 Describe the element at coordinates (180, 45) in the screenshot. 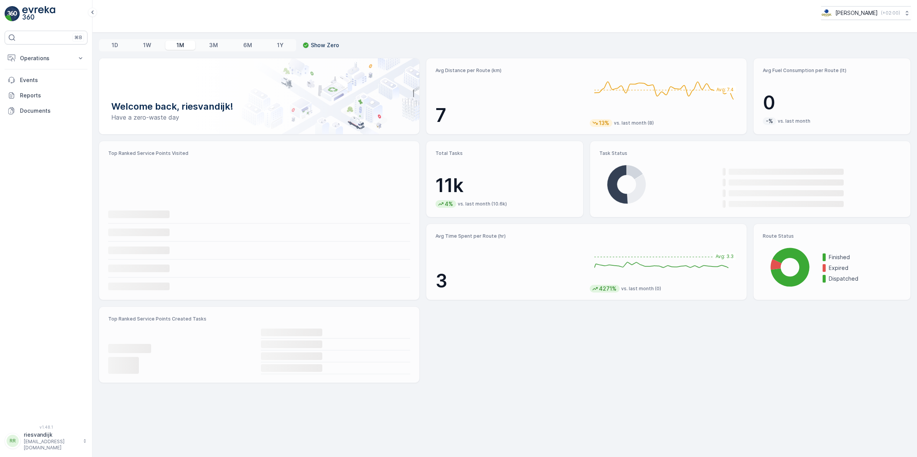

I see `p: 1M` at that location.